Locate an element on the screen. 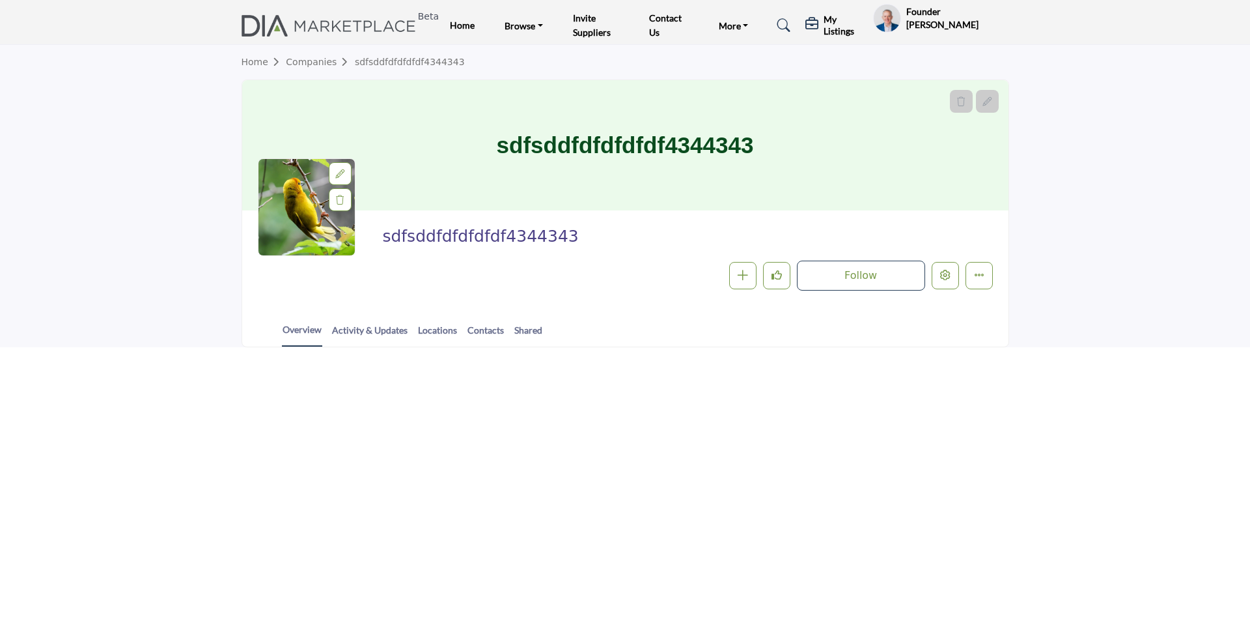 The height and width of the screenshot is (621, 1250). button: More details is located at coordinates (979, 275).